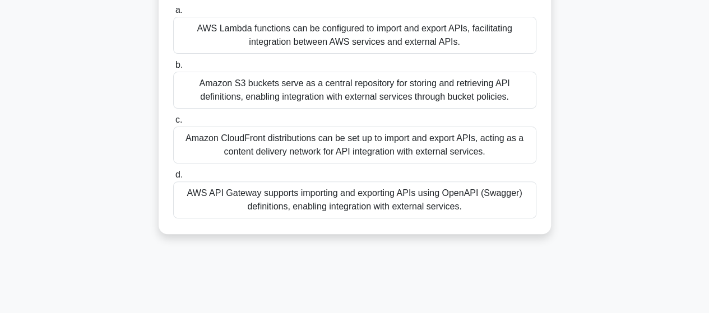 This screenshot has width=709, height=313. What do you see at coordinates (179, 119) in the screenshot?
I see `span: c.` at bounding box center [179, 119].